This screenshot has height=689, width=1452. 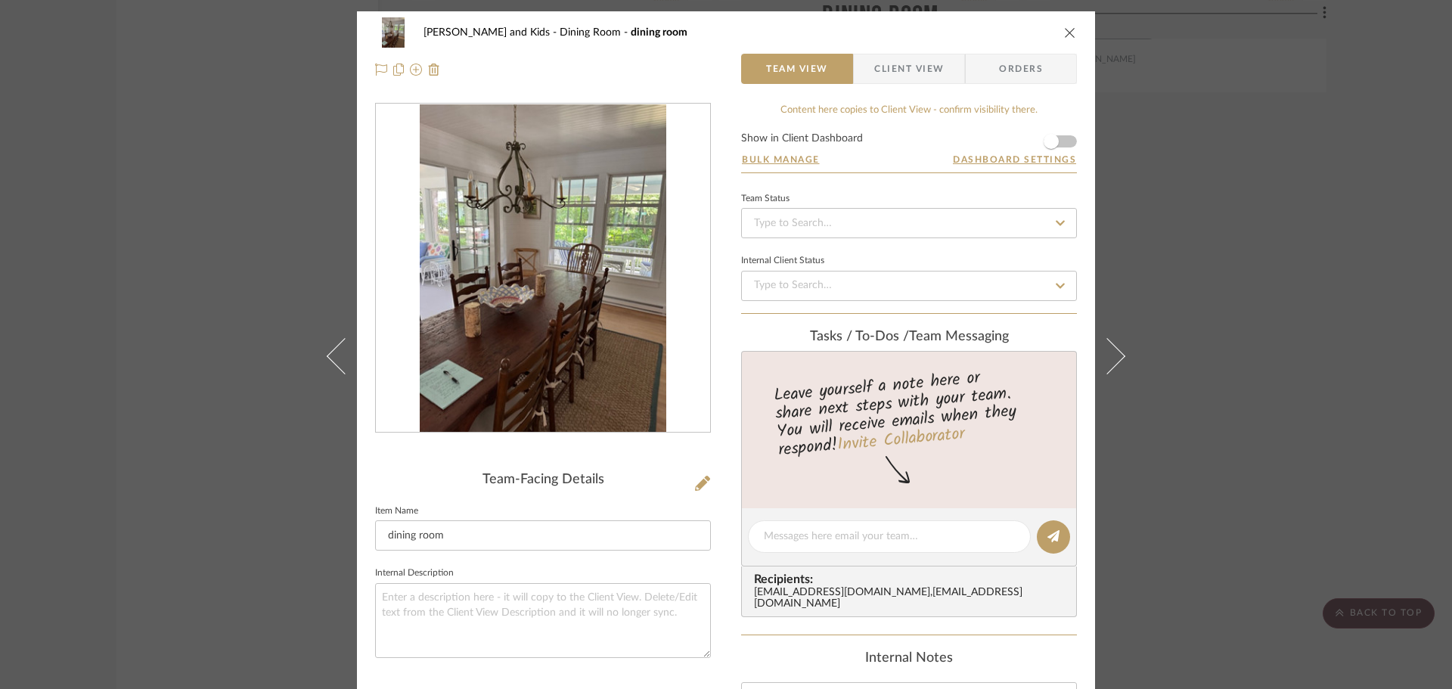 I want to click on span: Team View, so click(x=797, y=69).